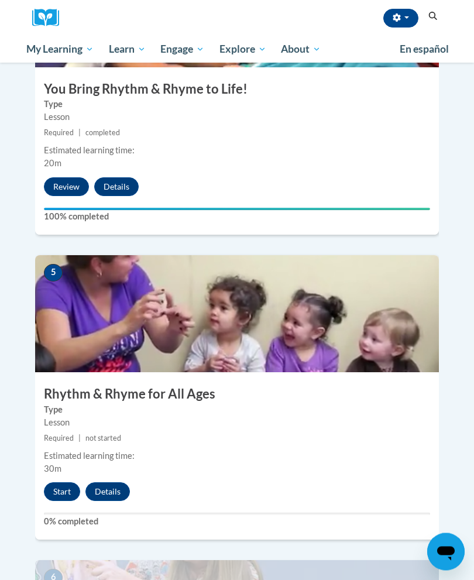 This screenshot has height=580, width=474. Describe the element at coordinates (62, 492) in the screenshot. I see `button: Start` at that location.